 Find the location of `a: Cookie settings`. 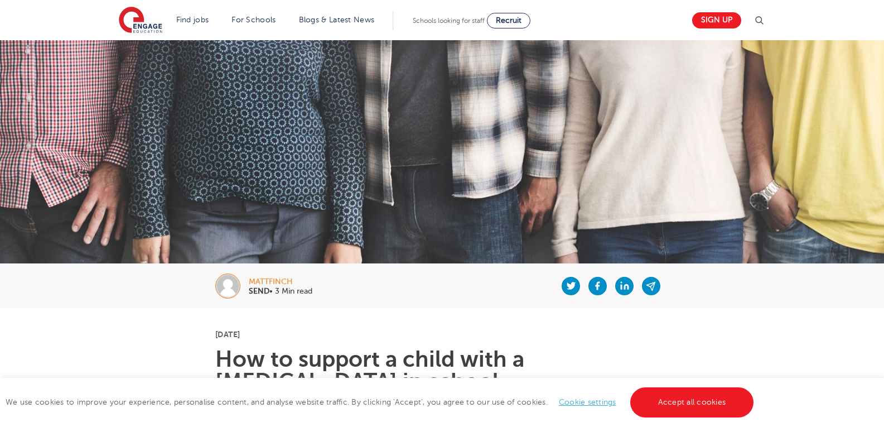

a: Cookie settings is located at coordinates (588, 402).